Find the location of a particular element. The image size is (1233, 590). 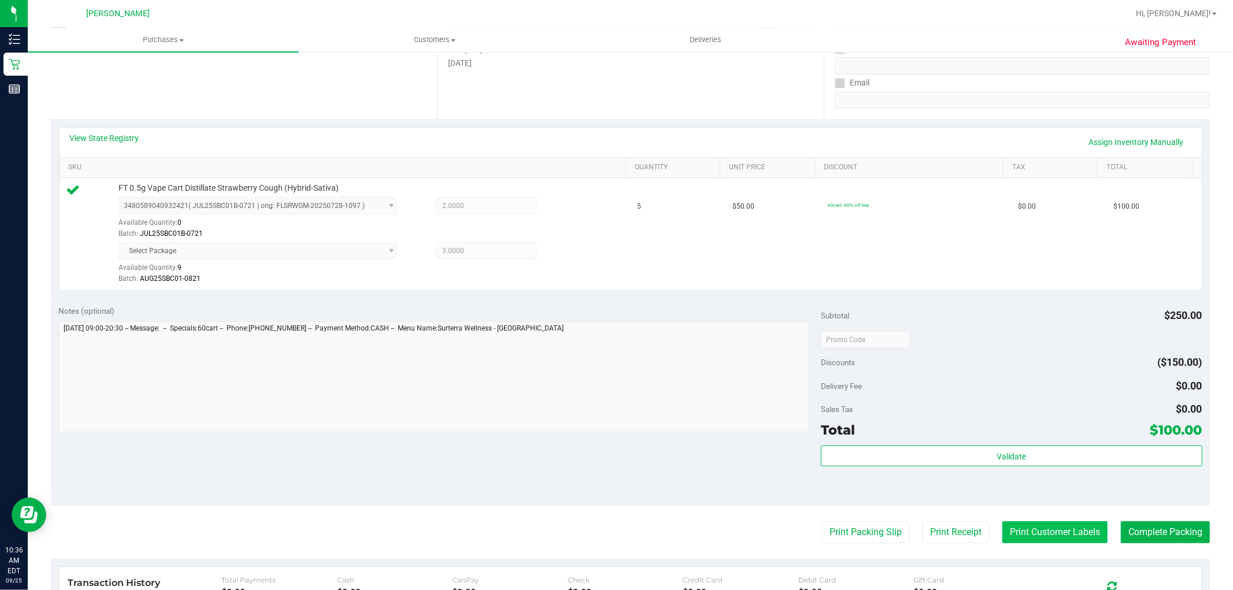

span: 60cart: 60% off line is located at coordinates (848, 205).